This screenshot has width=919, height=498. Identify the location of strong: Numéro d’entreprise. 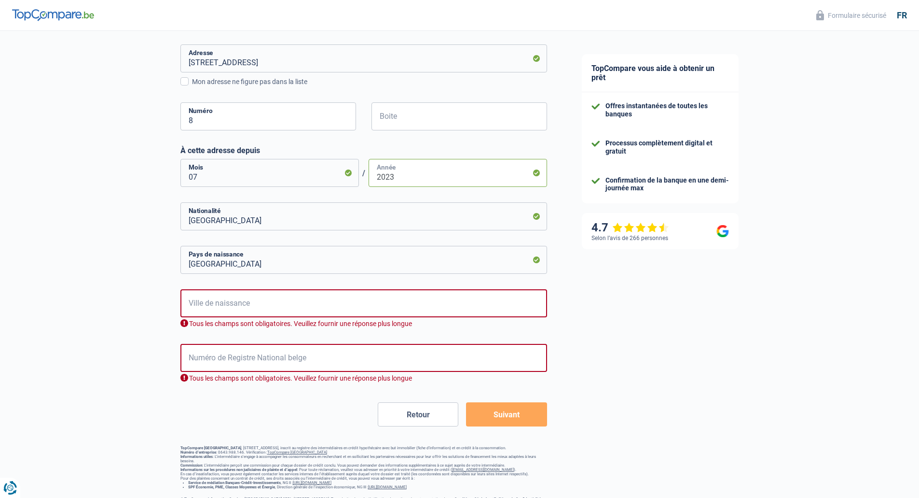
(198, 452).